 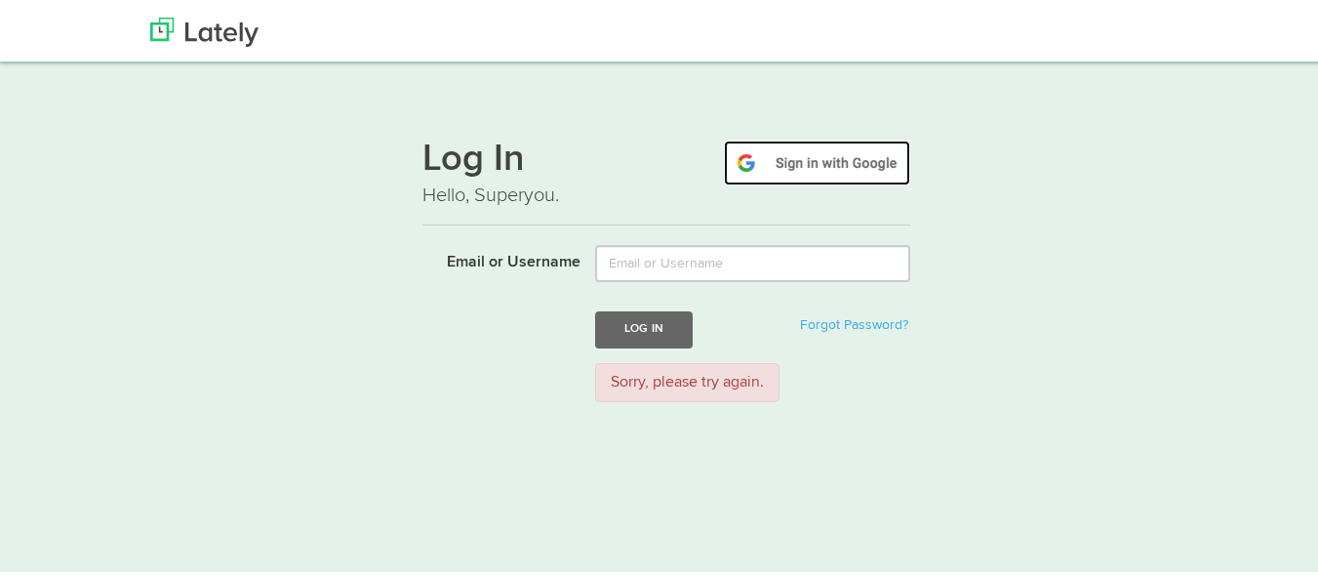 What do you see at coordinates (752, 261) in the screenshot?
I see `input: Email or Username` at bounding box center [752, 261].